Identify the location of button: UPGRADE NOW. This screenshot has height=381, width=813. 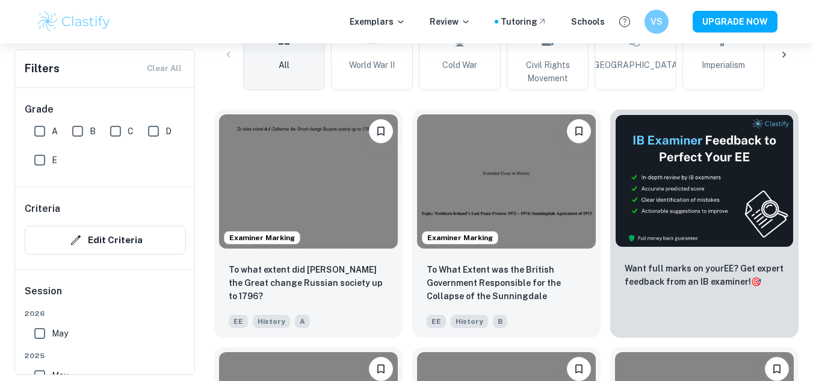
(735, 22).